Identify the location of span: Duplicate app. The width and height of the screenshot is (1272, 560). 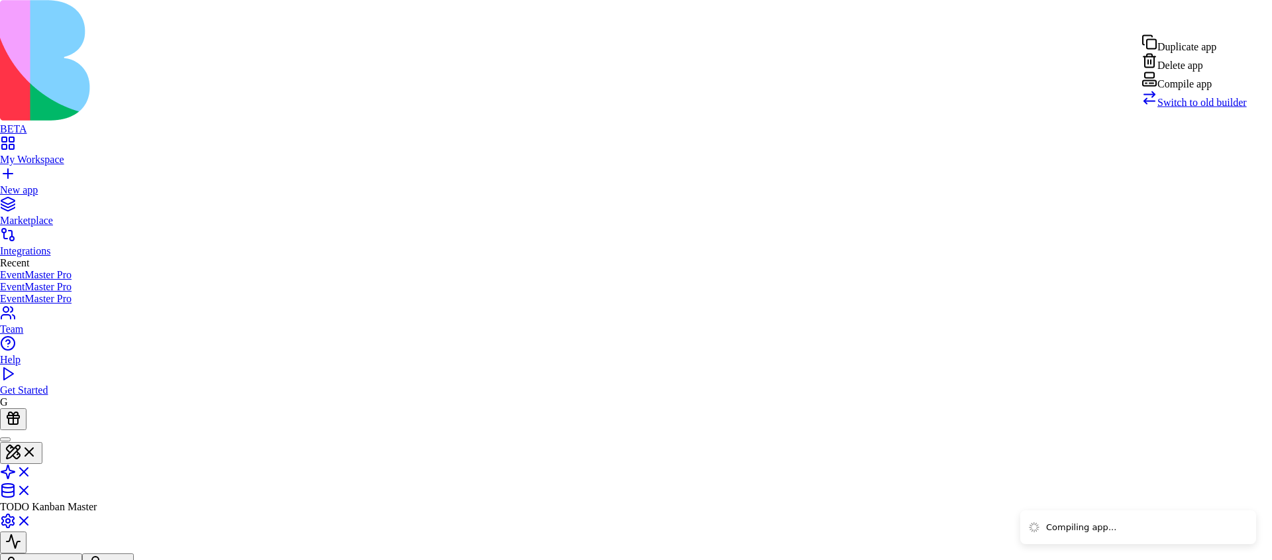
(1186, 46).